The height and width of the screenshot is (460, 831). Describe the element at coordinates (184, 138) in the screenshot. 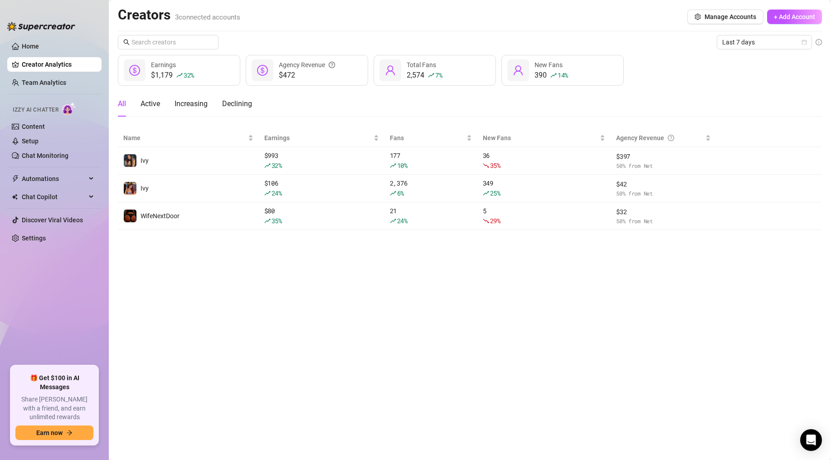

I see `span: Name` at that location.